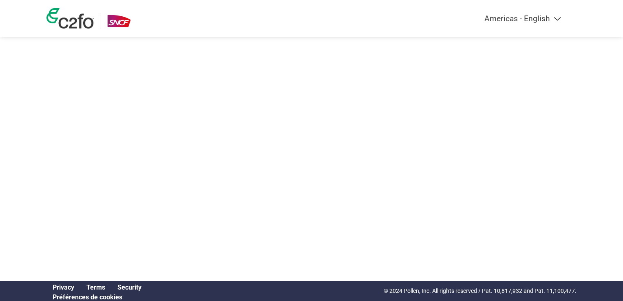  What do you see at coordinates (87, 297) in the screenshot?
I see `a: Cookie Preferences, opens a dedicated popup modal window` at bounding box center [87, 297].